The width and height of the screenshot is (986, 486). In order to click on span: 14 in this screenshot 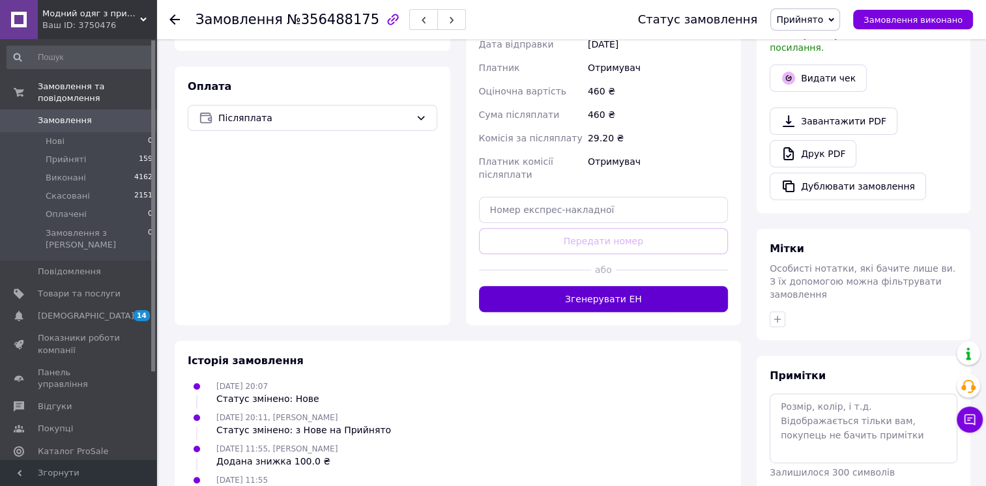, I will do `click(141, 315)`.